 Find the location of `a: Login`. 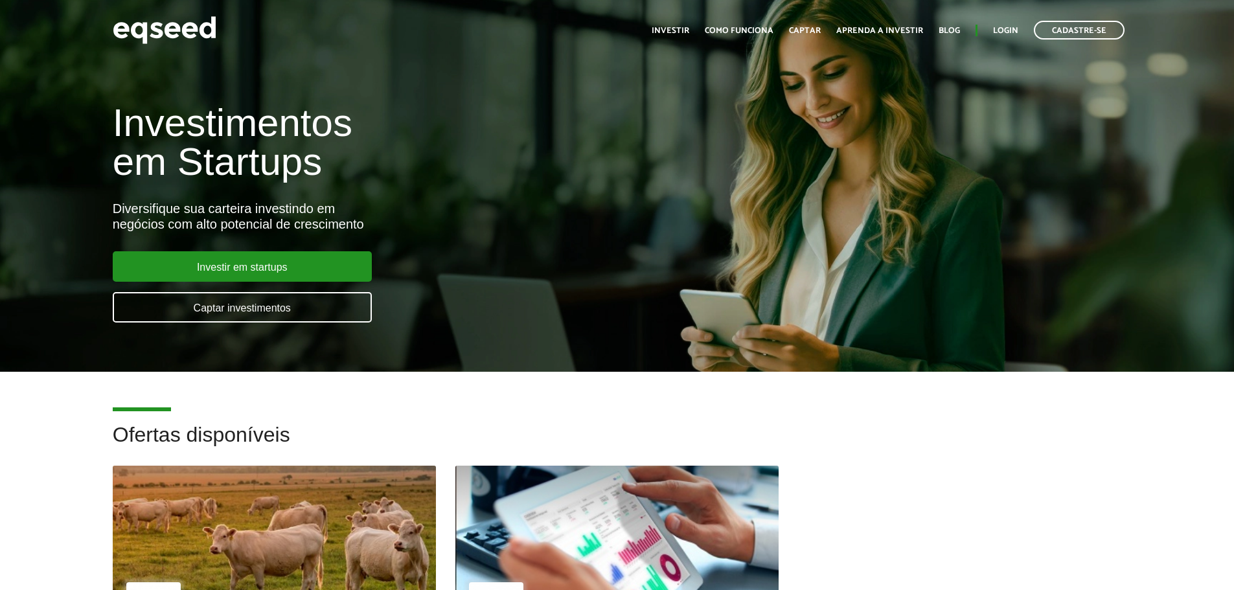

a: Login is located at coordinates (1005, 30).